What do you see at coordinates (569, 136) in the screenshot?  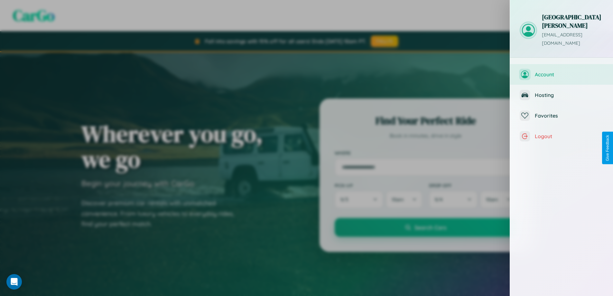 I see `span: Logout` at bounding box center [569, 136].